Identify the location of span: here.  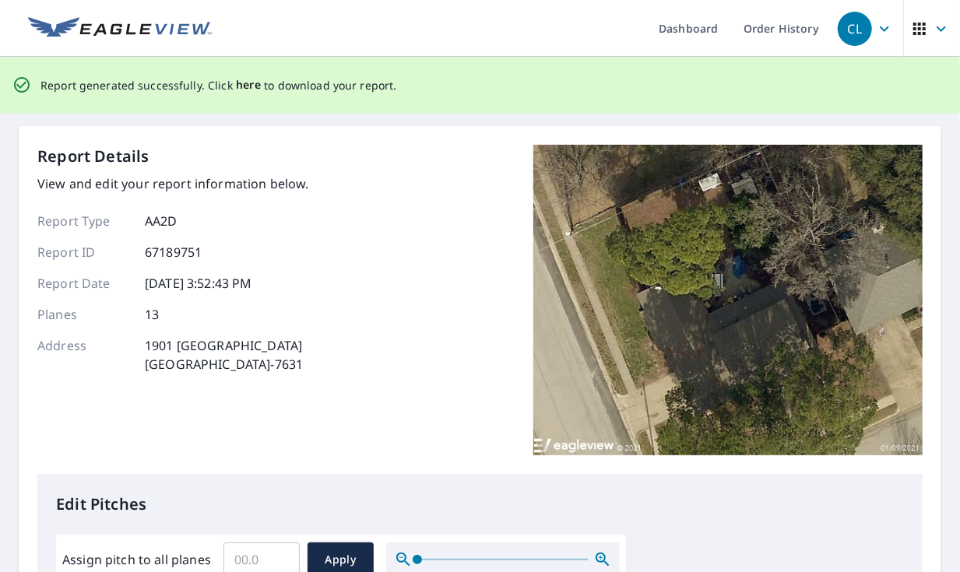
(248, 85).